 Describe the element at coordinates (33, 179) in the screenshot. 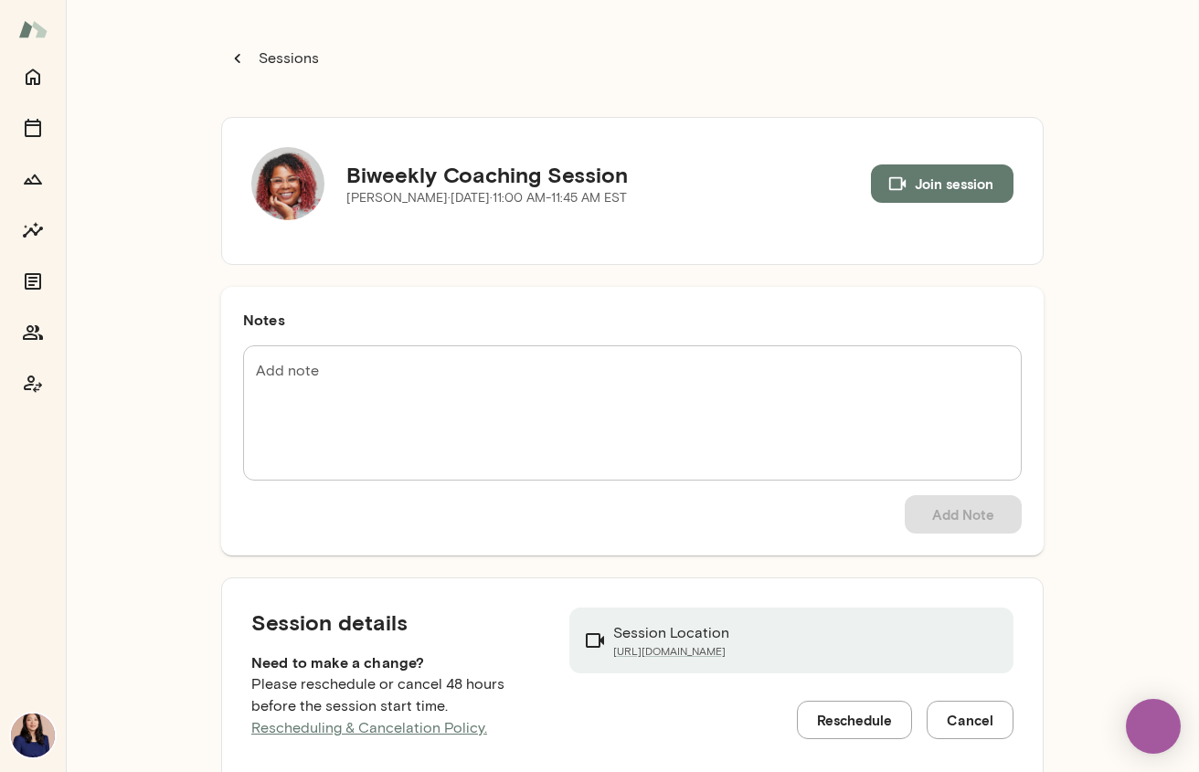

I see `button: Growth Plan` at that location.